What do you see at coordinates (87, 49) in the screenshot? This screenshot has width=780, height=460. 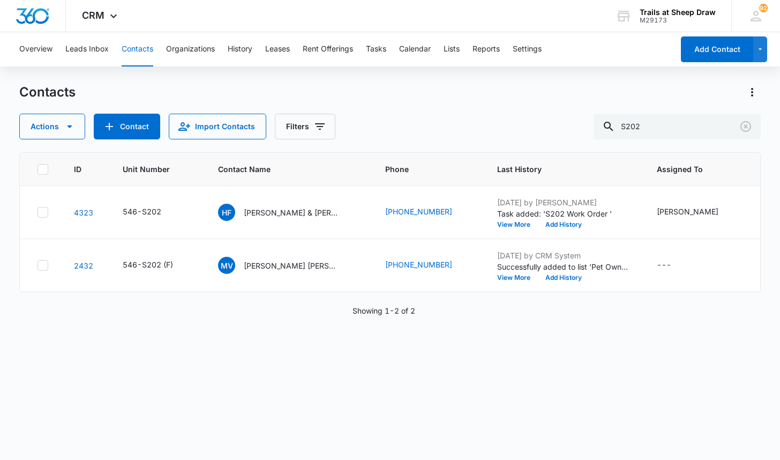 I see `button: Leads Inbox` at bounding box center [87, 49].